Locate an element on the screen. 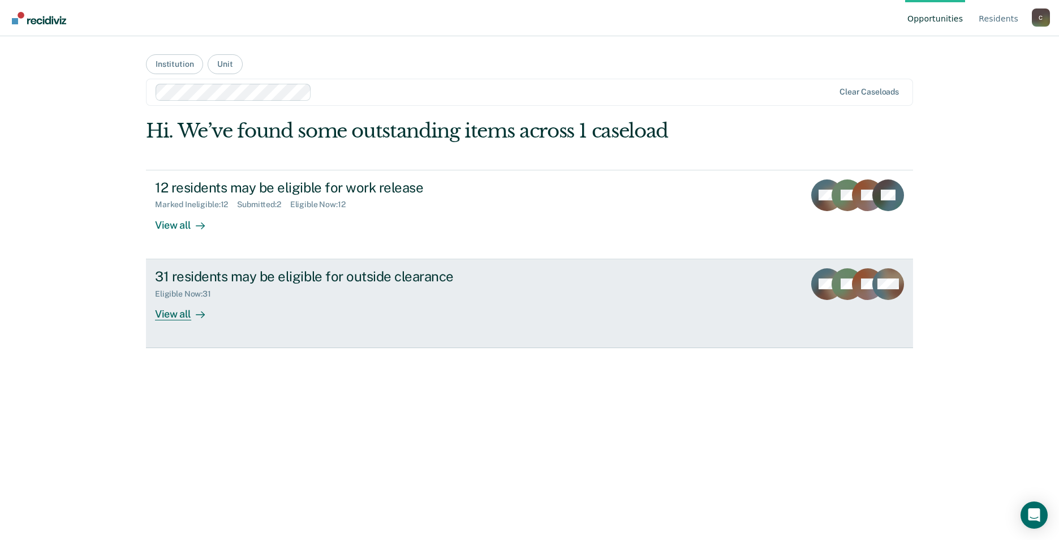 The width and height of the screenshot is (1059, 540). div: 31 residents may be eligible for outside clearance is located at coordinates (354, 276).